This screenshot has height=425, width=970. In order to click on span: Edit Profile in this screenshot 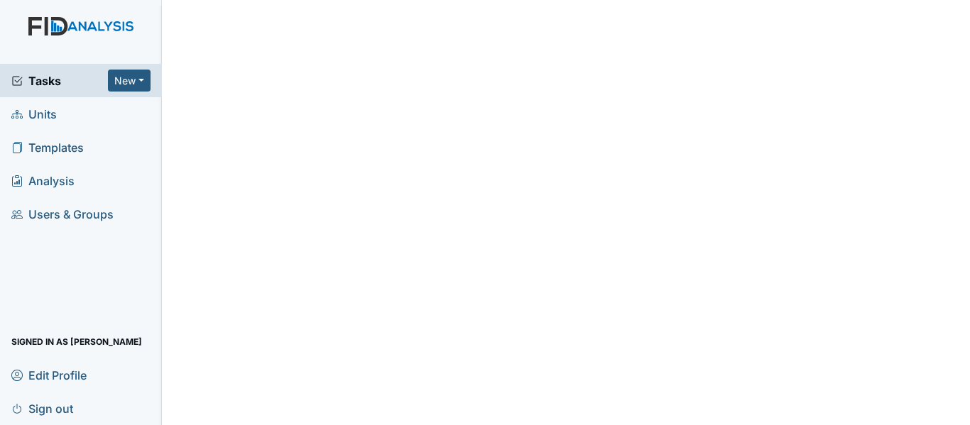, I will do `click(49, 375)`.